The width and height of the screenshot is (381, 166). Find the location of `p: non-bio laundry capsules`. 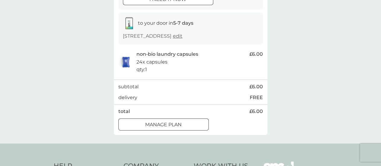

p: non-bio laundry capsules is located at coordinates (167, 54).